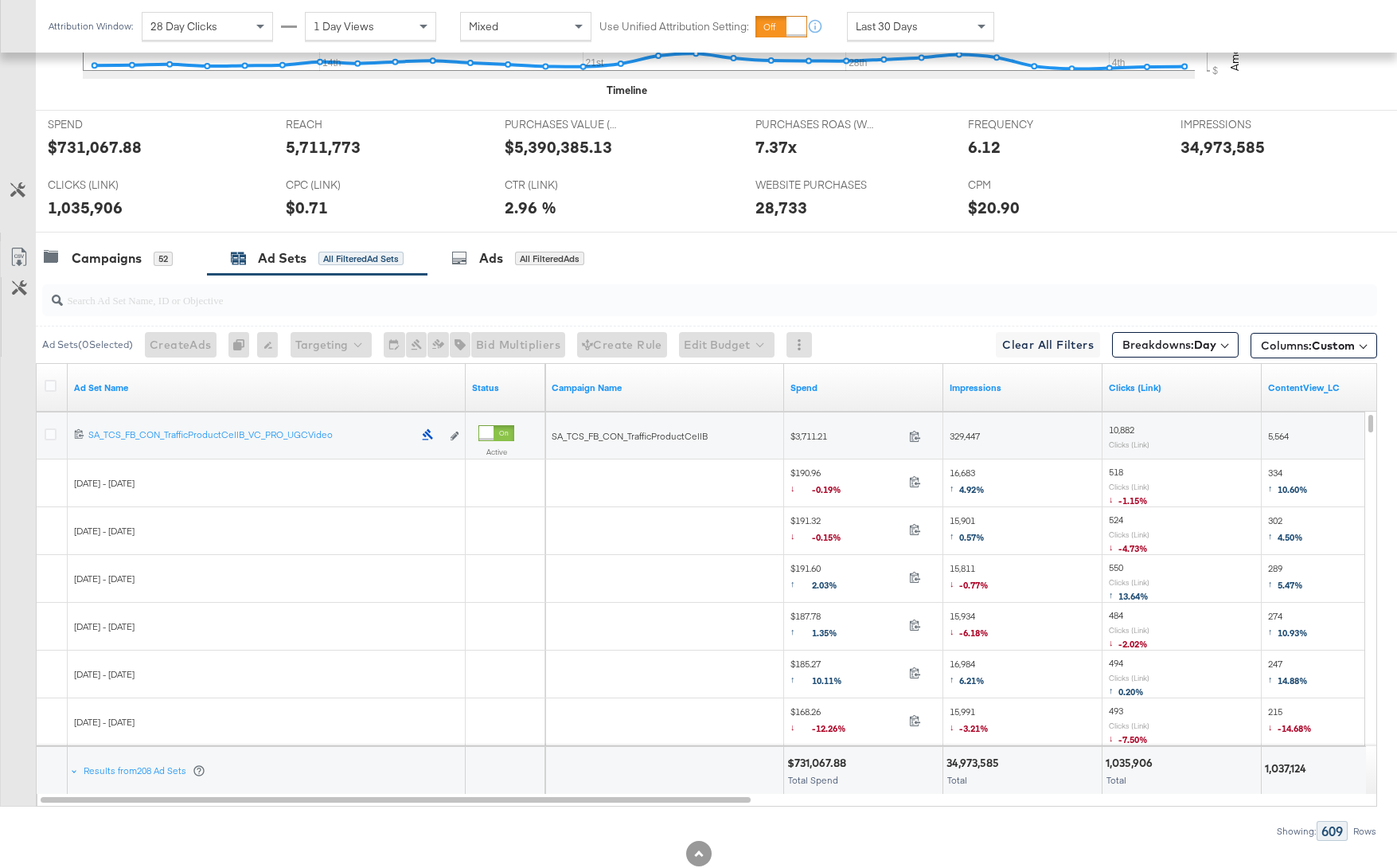 The height and width of the screenshot is (868, 1397). What do you see at coordinates (345, 124) in the screenshot?
I see `span: REACH` at bounding box center [345, 124].